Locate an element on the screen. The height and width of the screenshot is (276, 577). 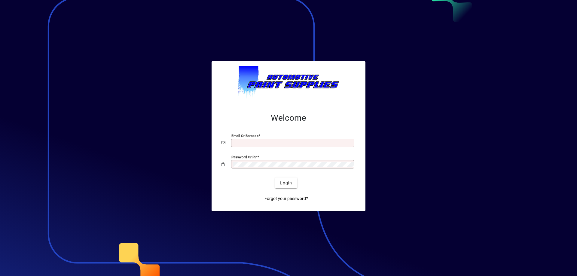
mat-label: Password or Pin is located at coordinates (244, 157).